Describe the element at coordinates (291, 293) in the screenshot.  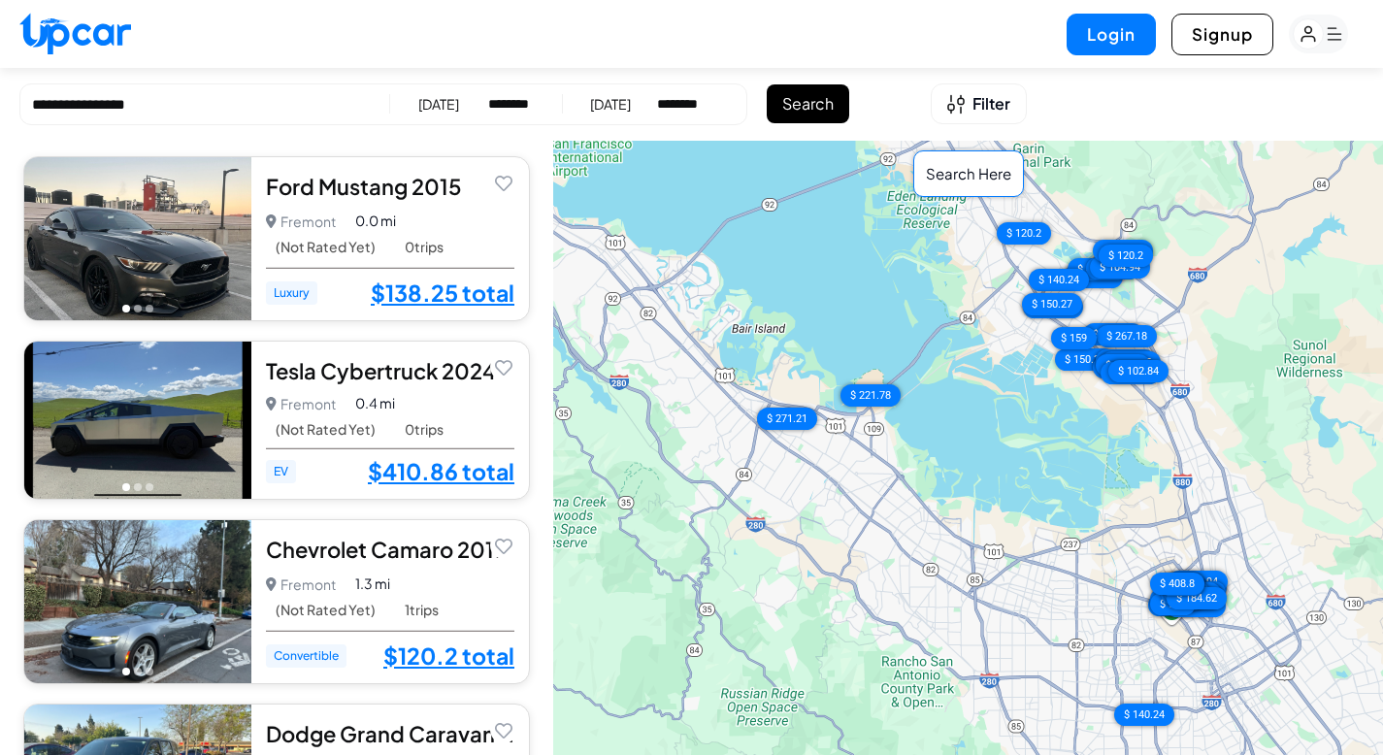
I see `span: Luxury` at that location.